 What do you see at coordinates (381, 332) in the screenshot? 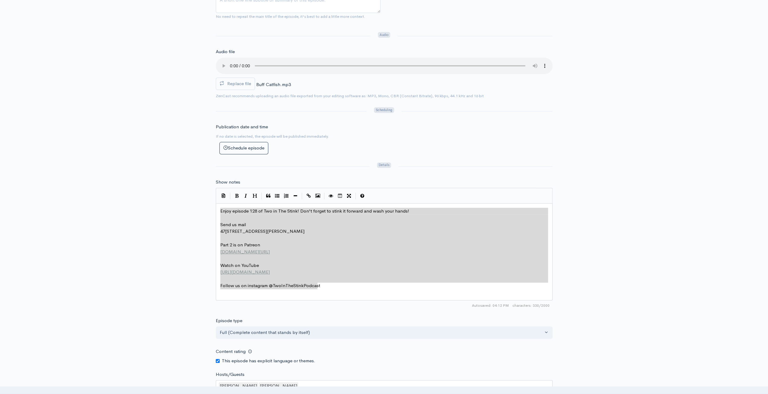
I see `div: Full (Complete content that stands by itself)` at bounding box center [381, 332].